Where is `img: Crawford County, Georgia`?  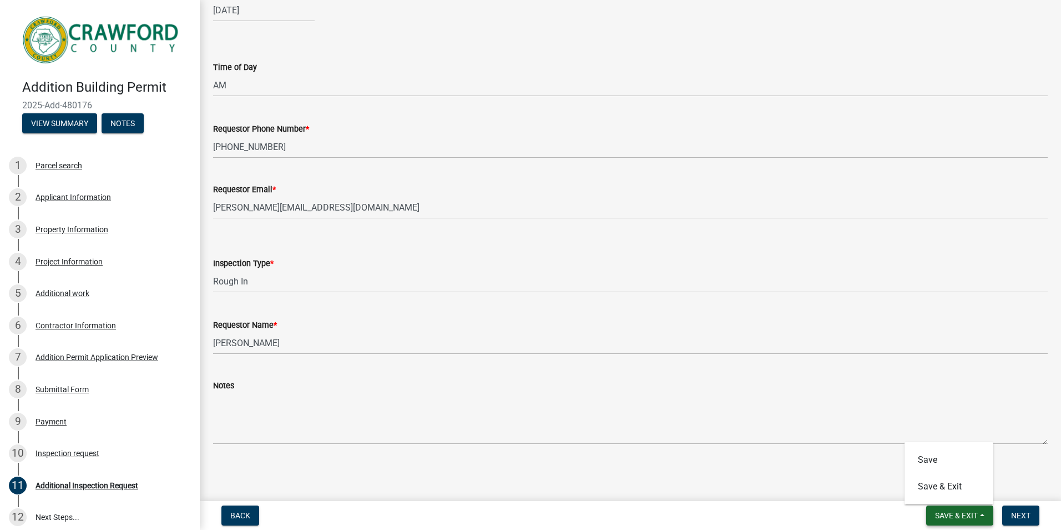 img: Crawford County, Georgia is located at coordinates (102, 39).